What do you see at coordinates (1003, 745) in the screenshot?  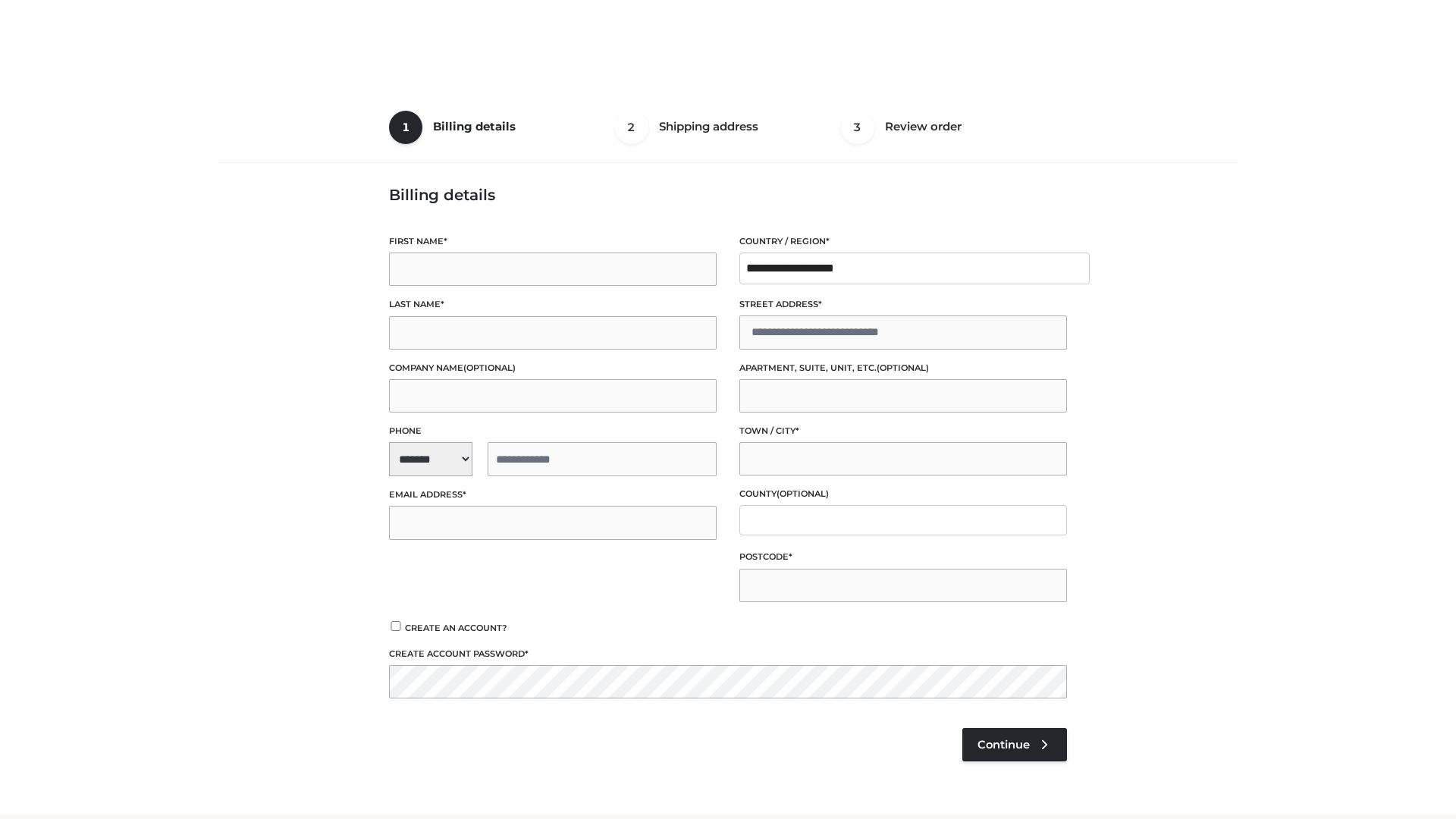 I see `span: Continue` at bounding box center [1003, 745].